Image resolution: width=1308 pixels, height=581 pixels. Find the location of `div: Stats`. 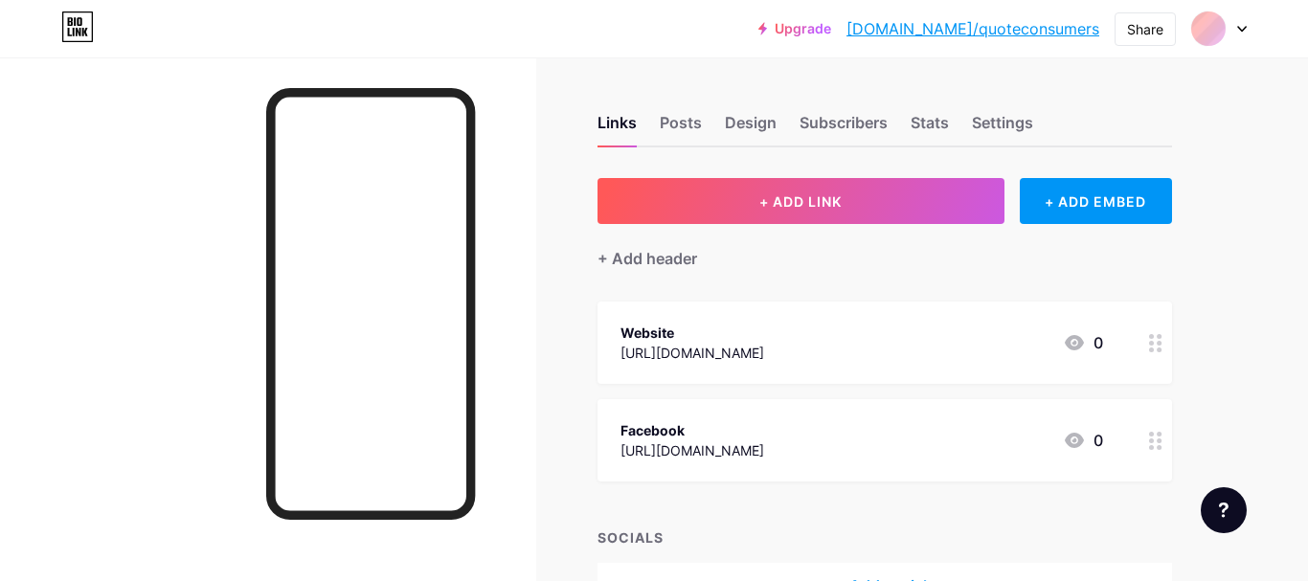

div: Stats is located at coordinates (929, 128).